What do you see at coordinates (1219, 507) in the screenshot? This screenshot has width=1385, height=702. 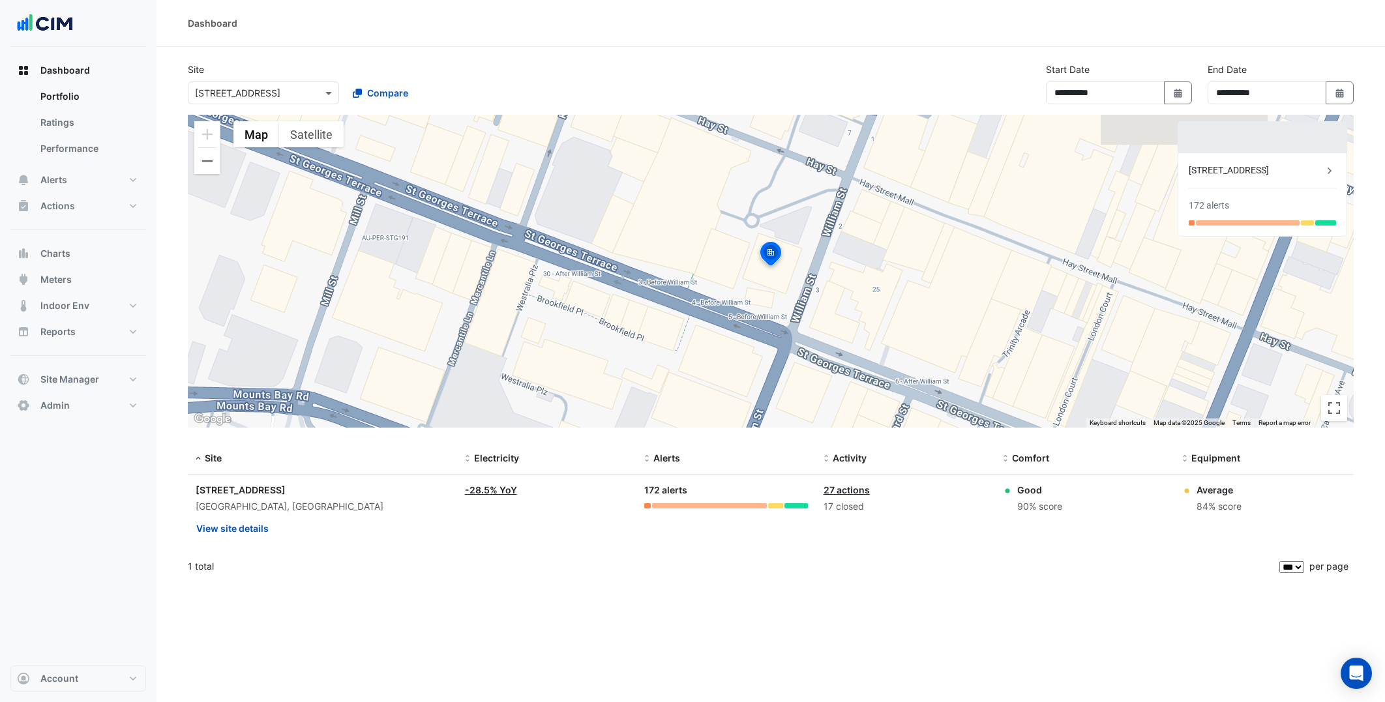 I see `div: 84% score` at bounding box center [1219, 507].